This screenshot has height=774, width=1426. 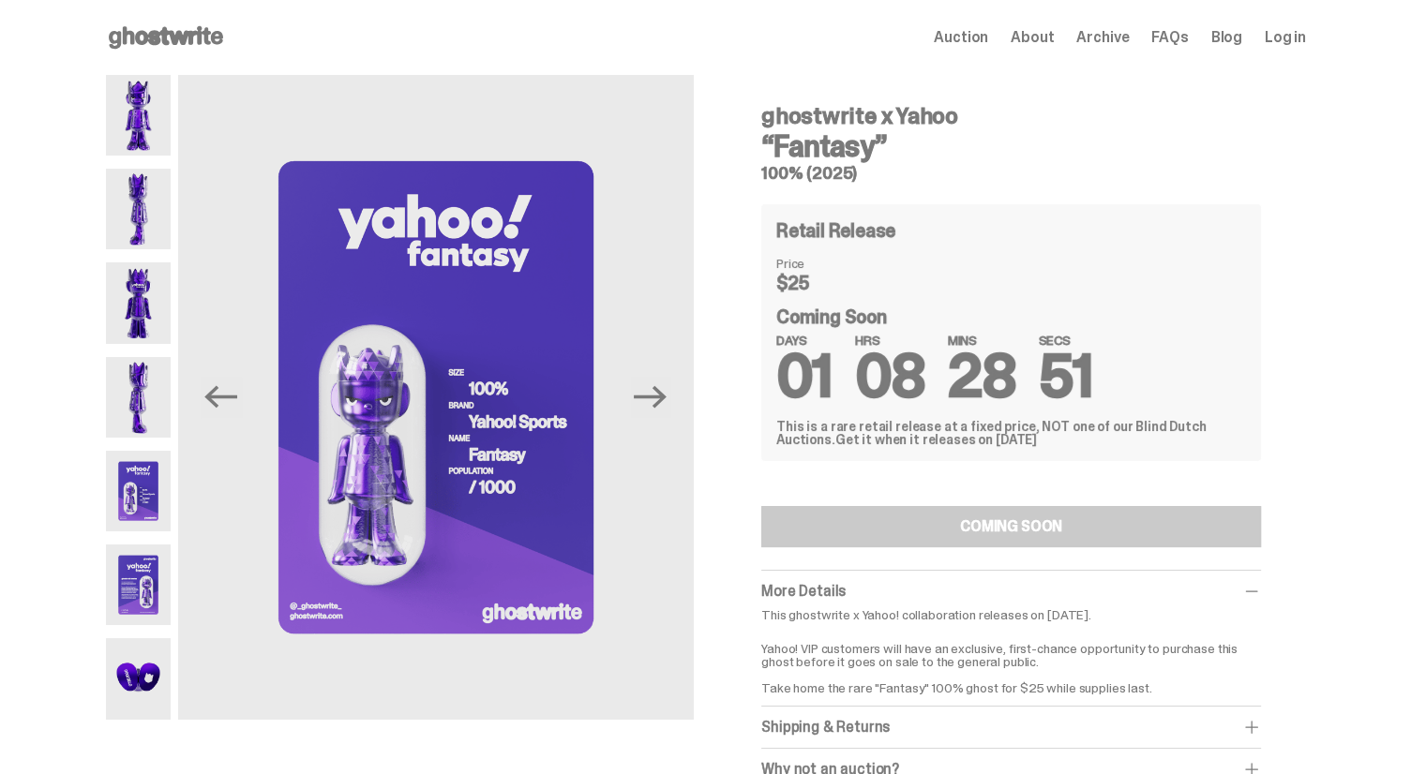 I want to click on div: COMING SOON, so click(x=1010, y=527).